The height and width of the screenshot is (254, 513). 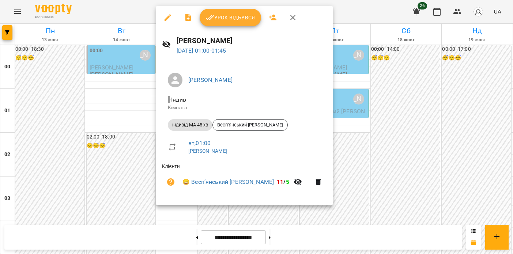 I want to click on span: - Індив, so click(x=178, y=99).